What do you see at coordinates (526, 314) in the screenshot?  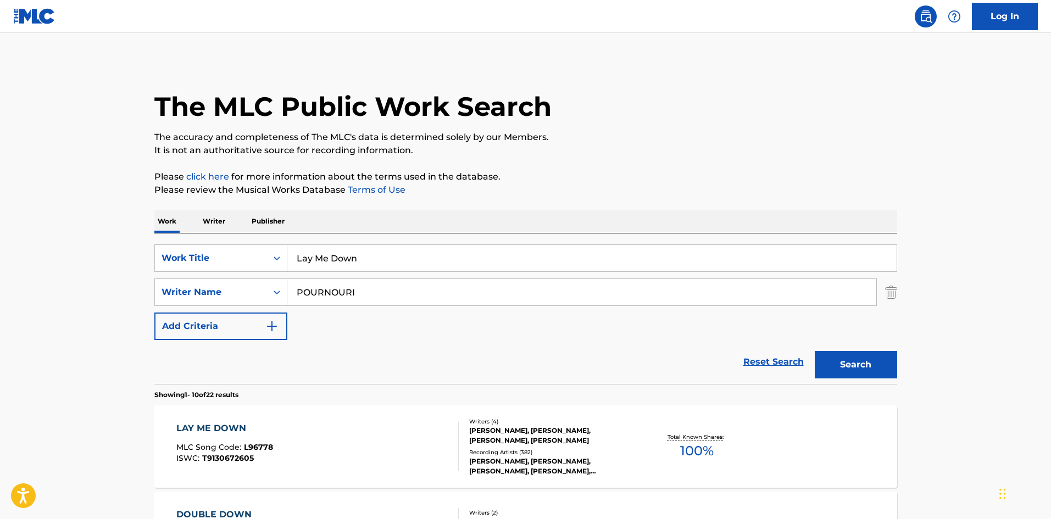 I see `form: Search Form` at bounding box center [526, 314].